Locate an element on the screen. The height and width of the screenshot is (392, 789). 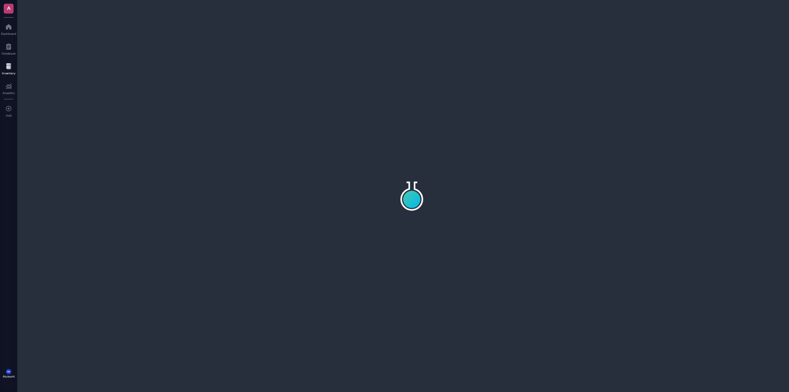
span: MK is located at coordinates (9, 371).